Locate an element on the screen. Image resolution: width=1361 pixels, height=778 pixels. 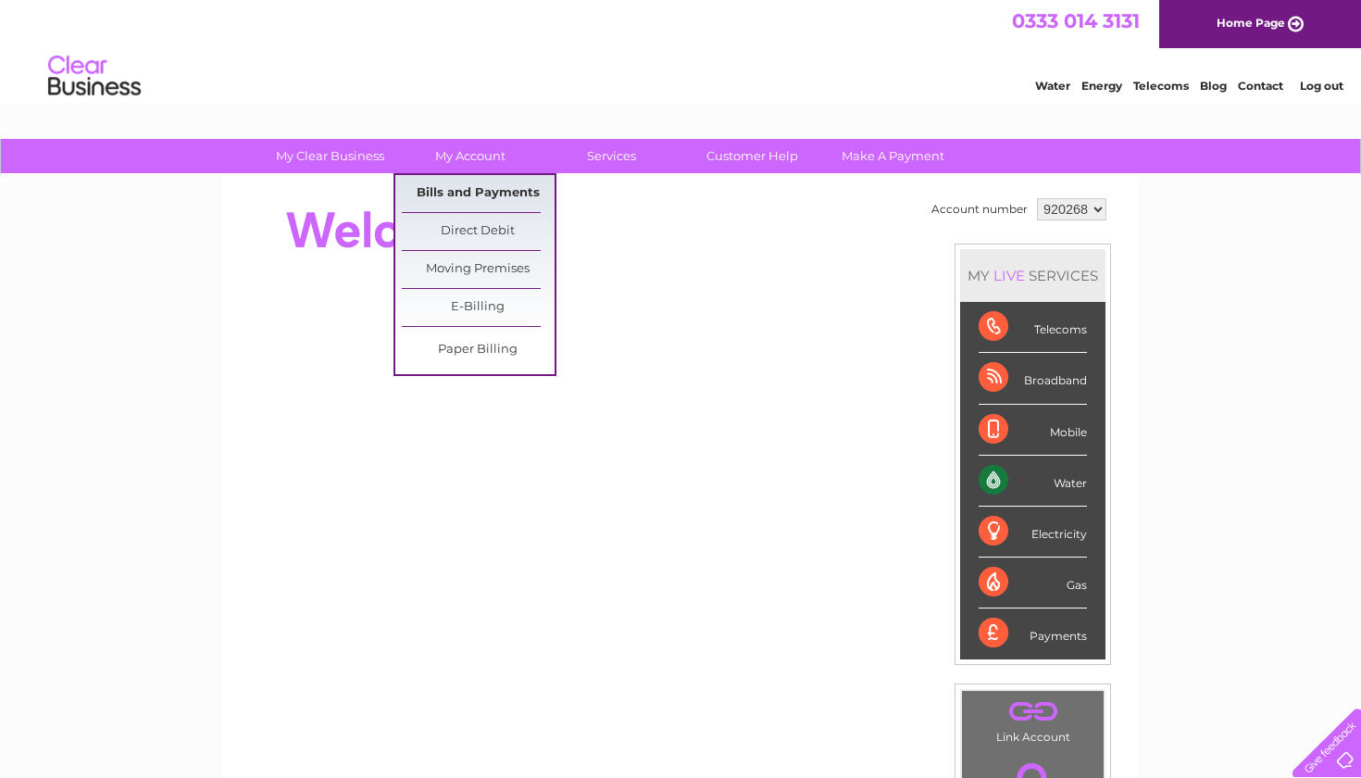
a: Moving Premises is located at coordinates (478, 269).